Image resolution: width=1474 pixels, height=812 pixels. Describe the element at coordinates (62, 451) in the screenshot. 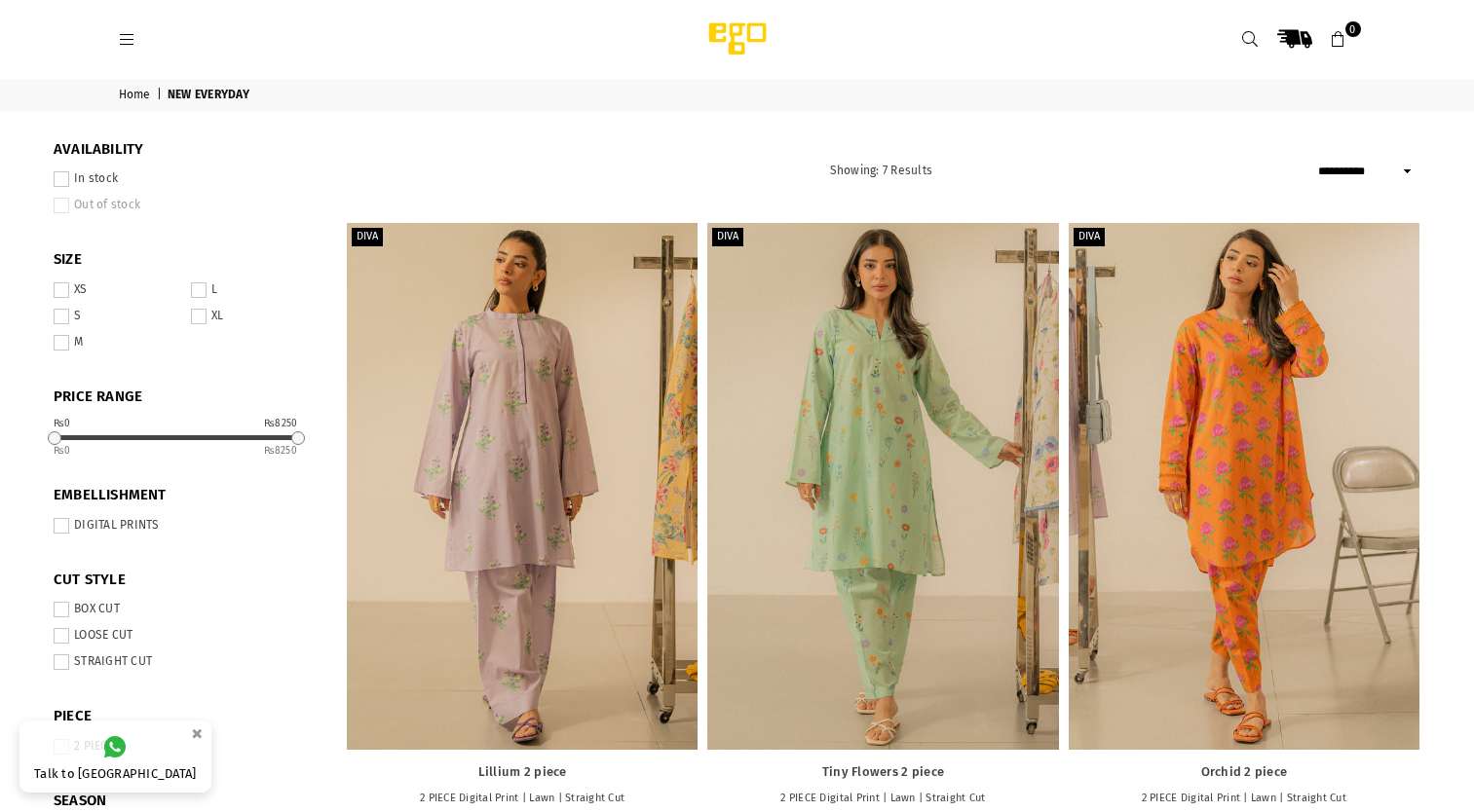

I see `ins: 0` at that location.